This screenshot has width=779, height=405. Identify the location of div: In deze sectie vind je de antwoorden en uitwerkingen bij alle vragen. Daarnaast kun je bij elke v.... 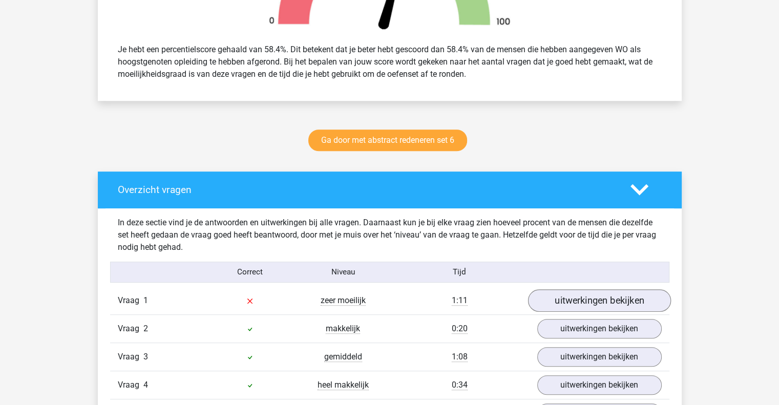
(390, 235).